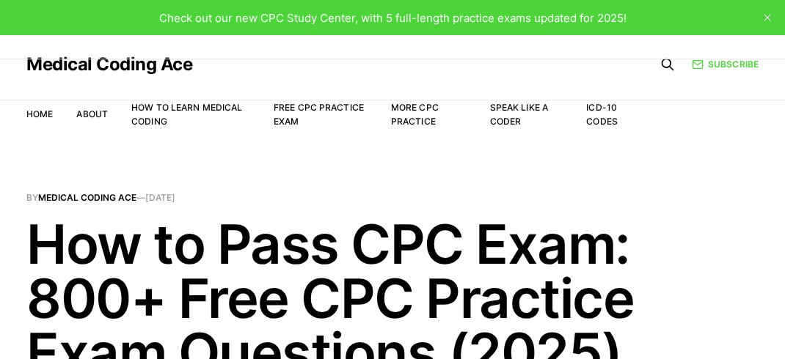 This screenshot has width=785, height=359. I want to click on a: Free CPC Practice Exam, so click(318, 114).